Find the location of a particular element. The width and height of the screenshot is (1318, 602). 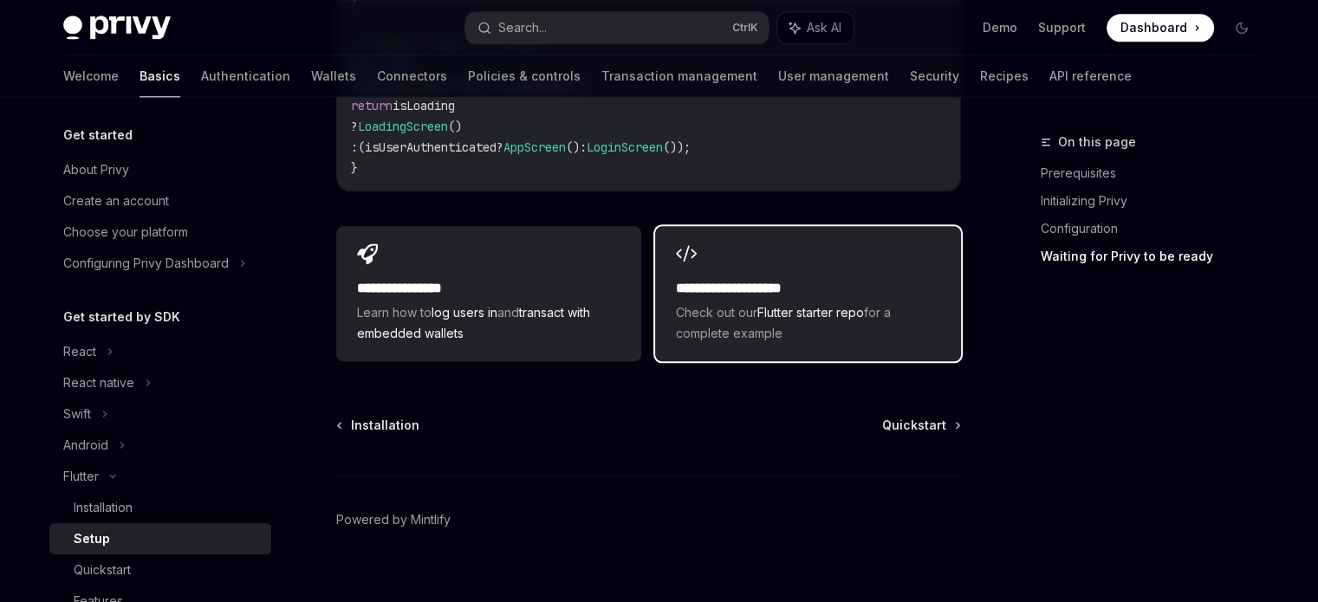

a: Setup is located at coordinates (160, 539).